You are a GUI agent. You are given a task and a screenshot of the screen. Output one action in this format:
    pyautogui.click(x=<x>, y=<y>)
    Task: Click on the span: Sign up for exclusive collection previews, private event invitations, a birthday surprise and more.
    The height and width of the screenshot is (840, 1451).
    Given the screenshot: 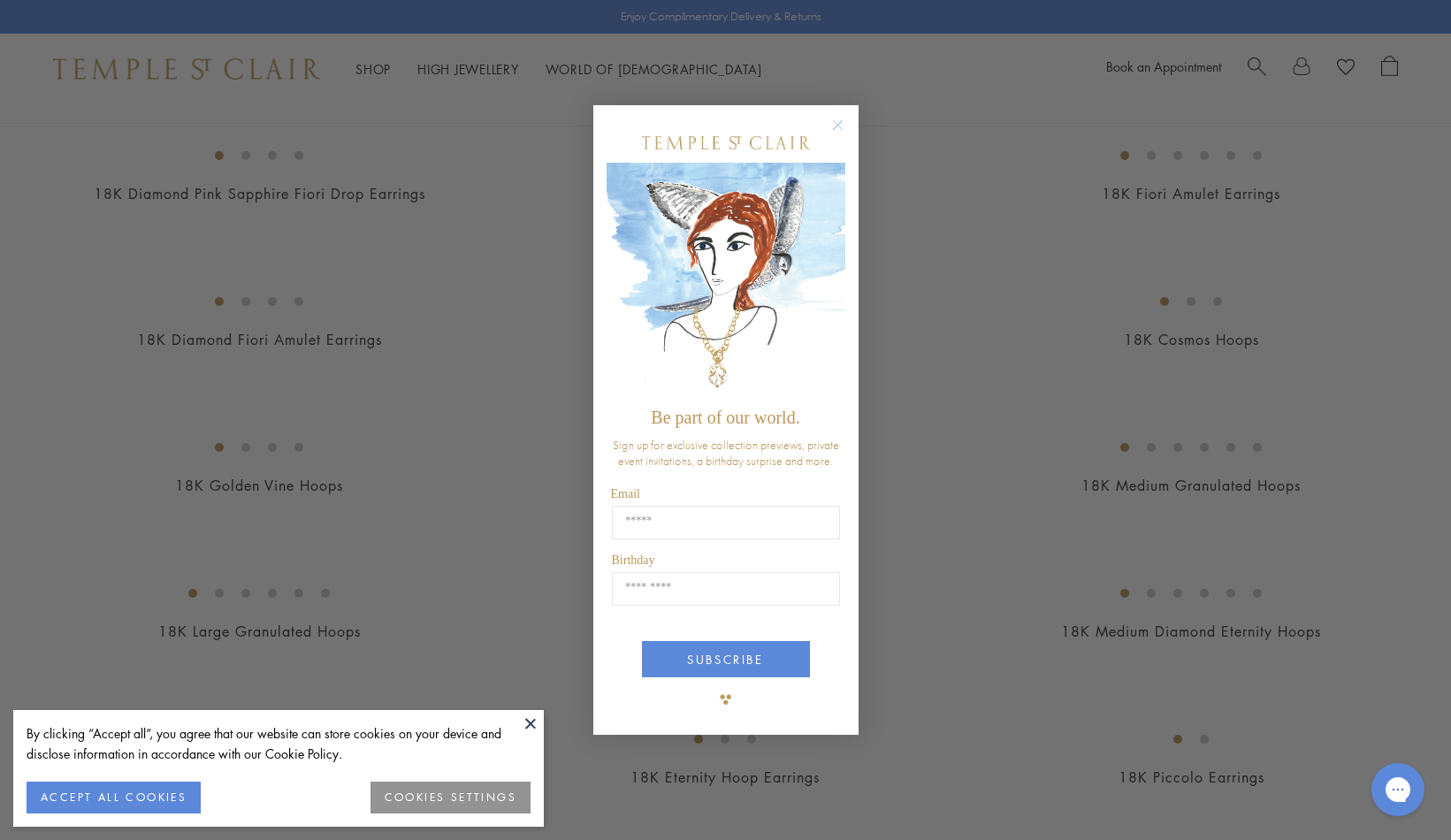 What is the action you would take?
    pyautogui.click(x=726, y=453)
    